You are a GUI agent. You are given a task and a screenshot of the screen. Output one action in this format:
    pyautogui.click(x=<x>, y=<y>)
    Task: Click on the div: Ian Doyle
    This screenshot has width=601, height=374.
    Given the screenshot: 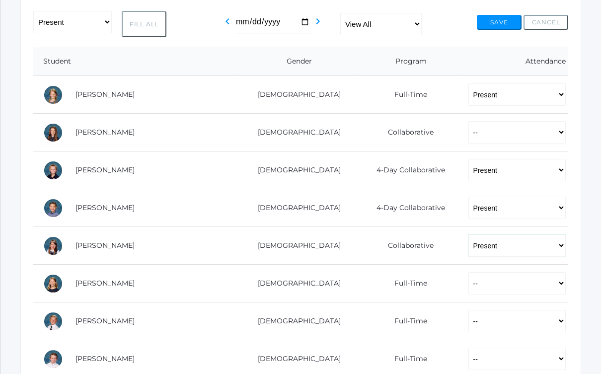 What is the action you would take?
    pyautogui.click(x=53, y=321)
    